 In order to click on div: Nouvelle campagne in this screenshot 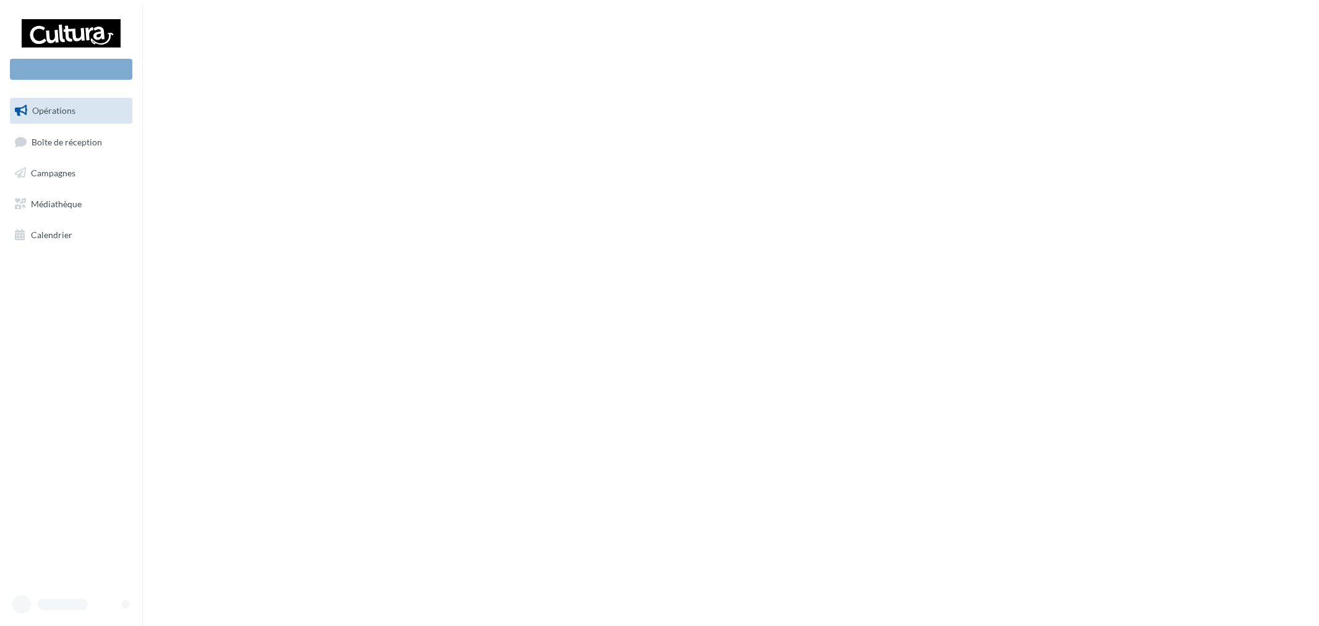, I will do `click(71, 69)`.